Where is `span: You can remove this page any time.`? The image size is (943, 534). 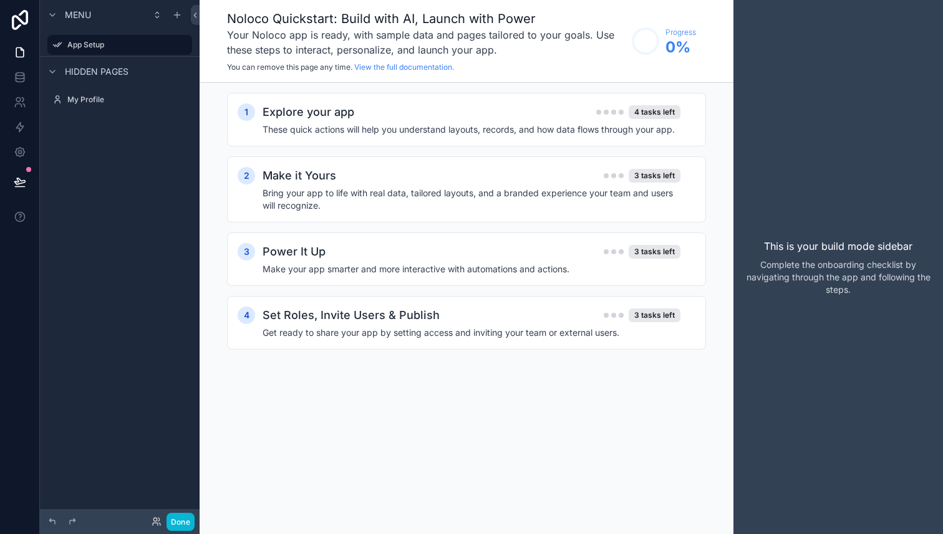
span: You can remove this page any time. is located at coordinates (289, 67).